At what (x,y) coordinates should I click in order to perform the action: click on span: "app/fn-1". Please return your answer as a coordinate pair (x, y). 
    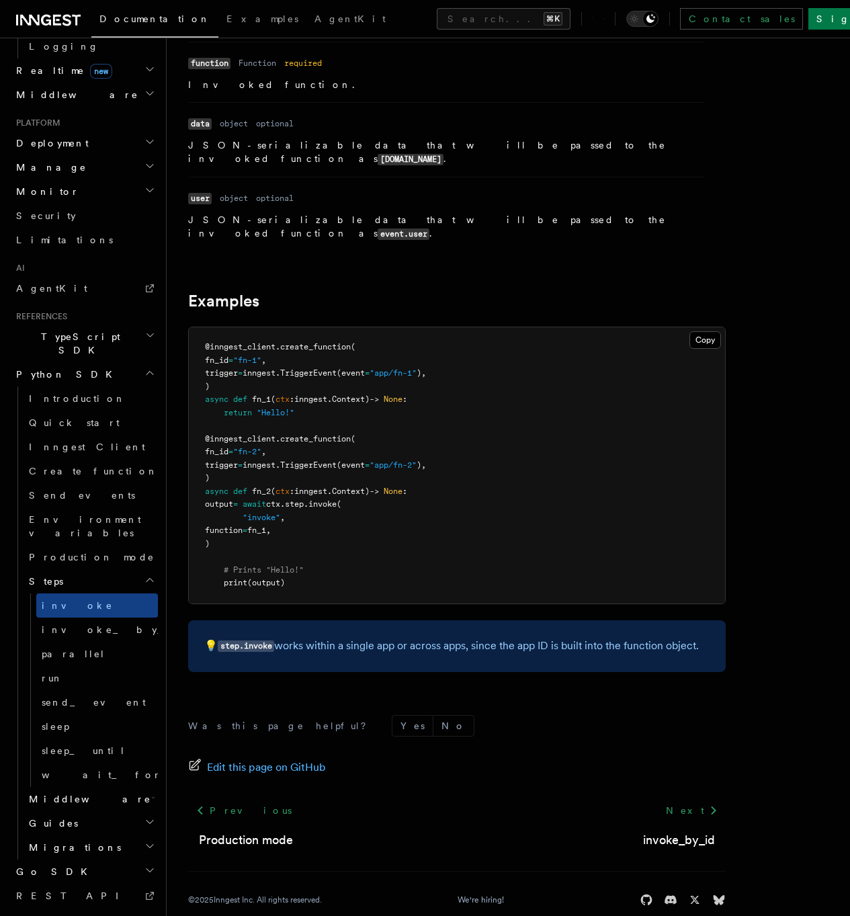
    Looking at the image, I should click on (393, 373).